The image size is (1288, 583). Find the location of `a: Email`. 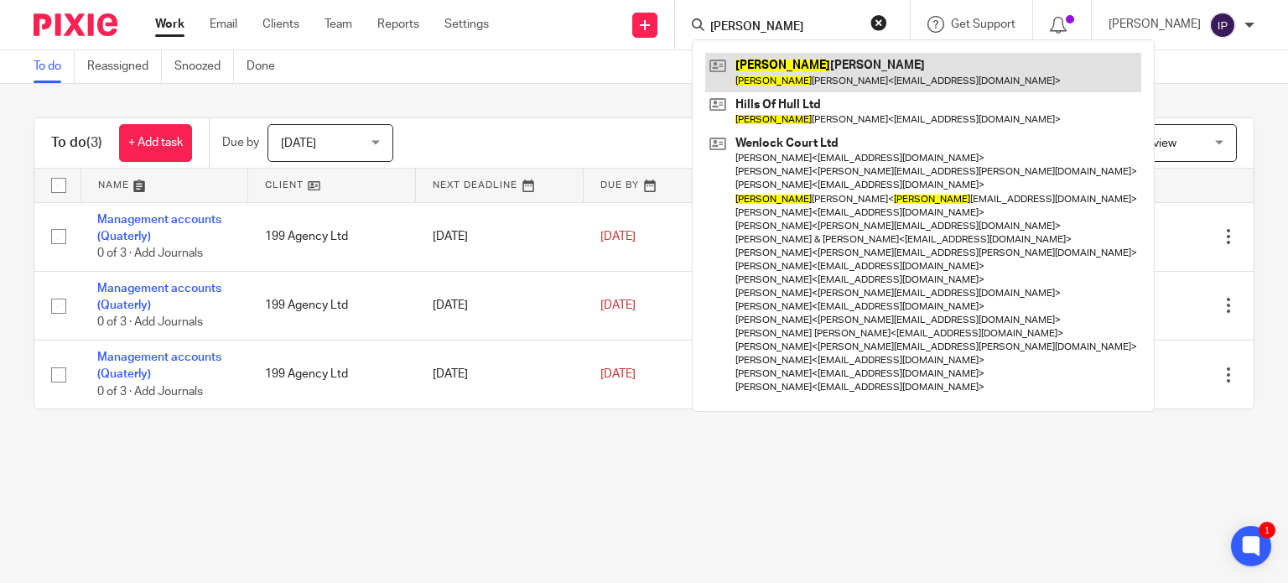

a: Email is located at coordinates (223, 24).